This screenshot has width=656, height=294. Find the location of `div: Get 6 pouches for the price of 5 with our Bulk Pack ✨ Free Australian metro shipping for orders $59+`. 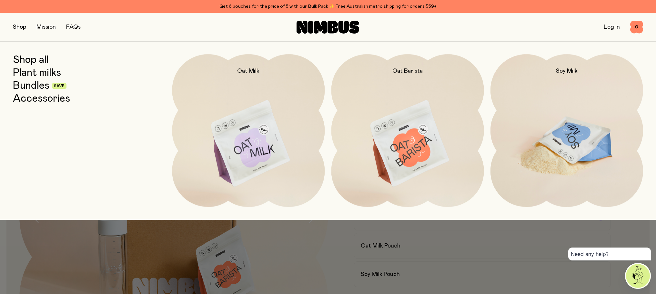

div: Get 6 pouches for the price of 5 with our Bulk Pack ✨ Free Australian metro shipping for orders $59+ is located at coordinates (328, 6).